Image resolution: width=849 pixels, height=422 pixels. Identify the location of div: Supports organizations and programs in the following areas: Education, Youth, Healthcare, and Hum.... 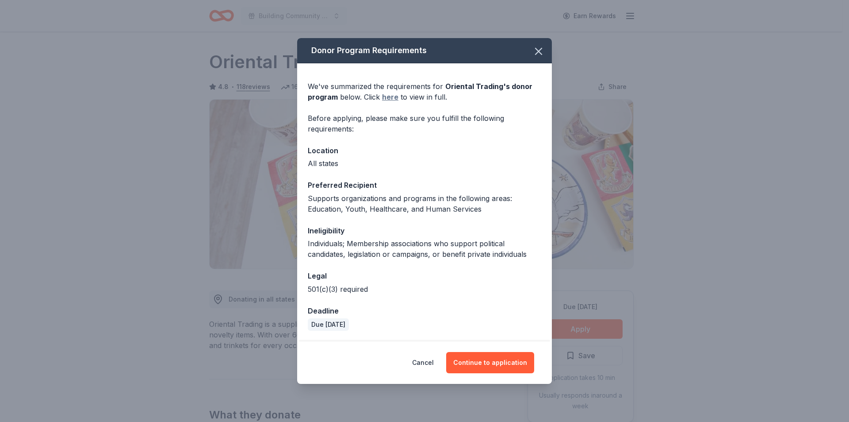
(425, 203).